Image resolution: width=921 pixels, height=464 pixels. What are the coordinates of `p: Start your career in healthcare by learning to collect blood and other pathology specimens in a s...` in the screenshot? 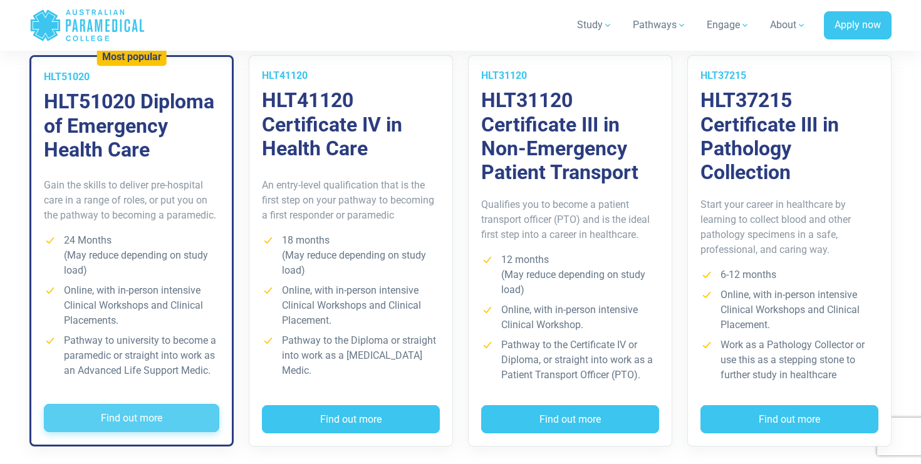 It's located at (789, 227).